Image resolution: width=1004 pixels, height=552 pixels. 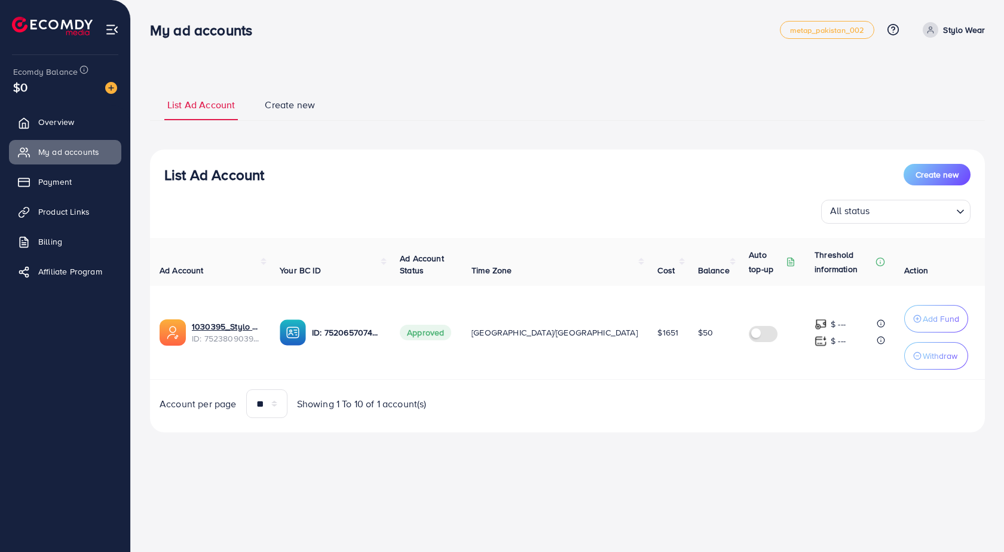 I want to click on a: Product Links, so click(x=65, y=212).